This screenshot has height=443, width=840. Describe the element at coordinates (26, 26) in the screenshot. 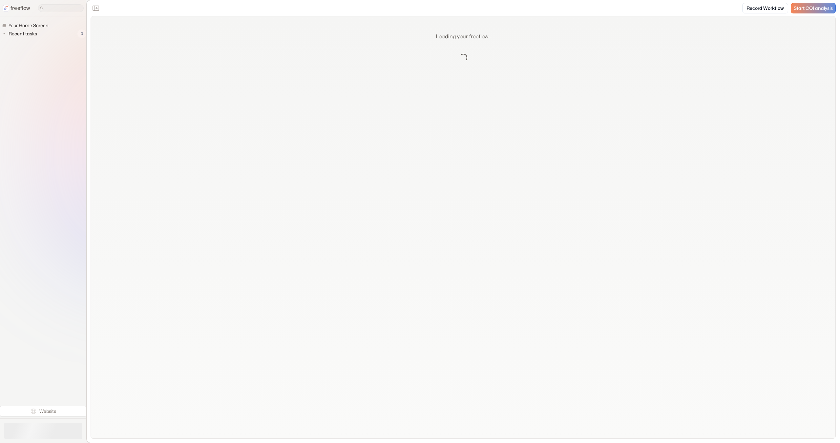

I see `a: Your Home Screen` at that location.